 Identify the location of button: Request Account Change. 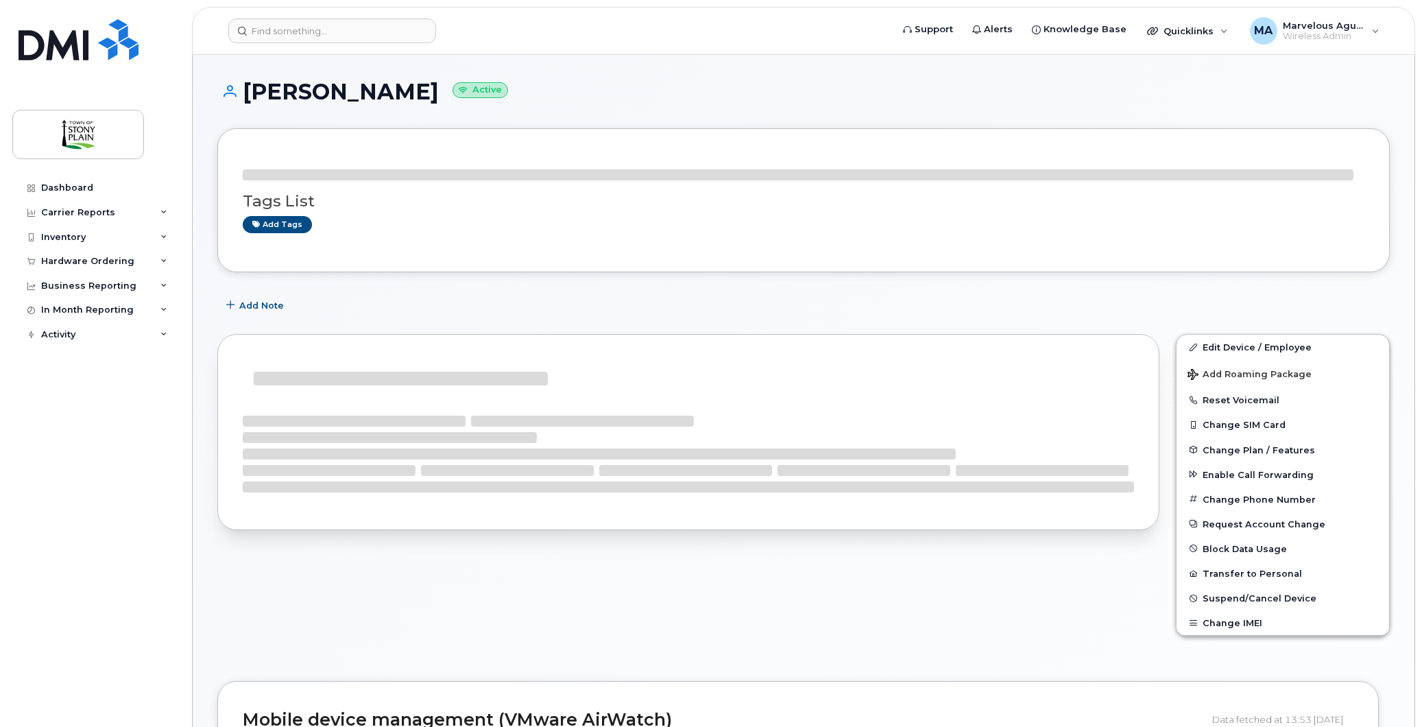
(1283, 524).